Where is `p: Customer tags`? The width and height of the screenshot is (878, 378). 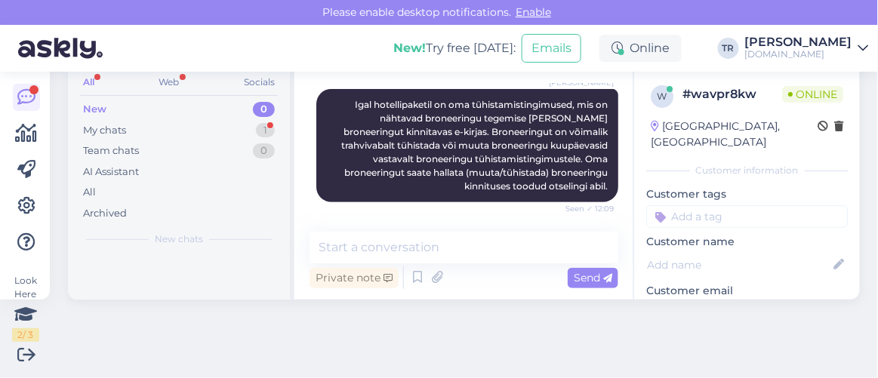 p: Customer tags is located at coordinates (747, 194).